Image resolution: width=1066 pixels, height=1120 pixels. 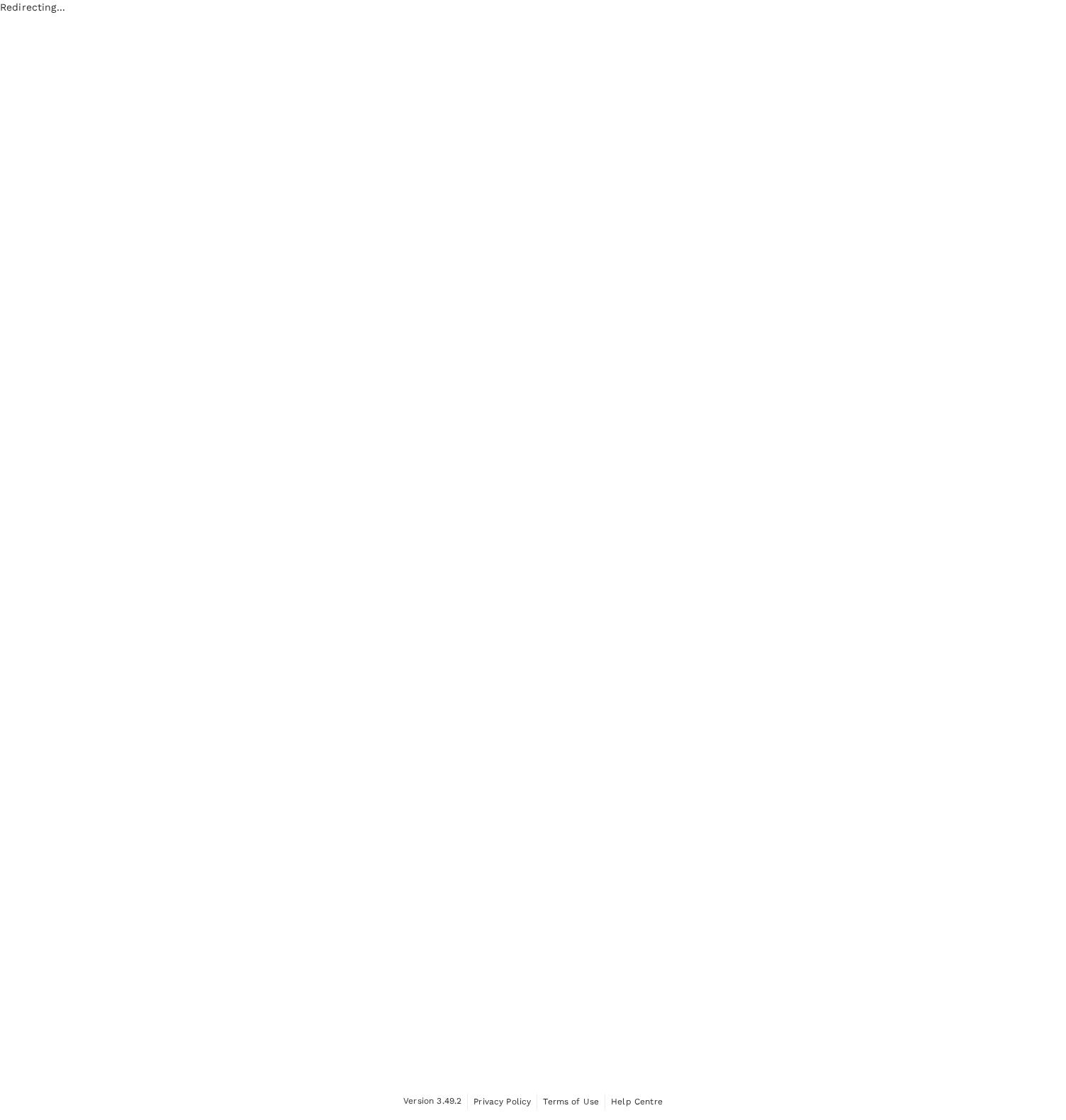 What do you see at coordinates (502, 1102) in the screenshot?
I see `span: Privacy Policy` at bounding box center [502, 1102].